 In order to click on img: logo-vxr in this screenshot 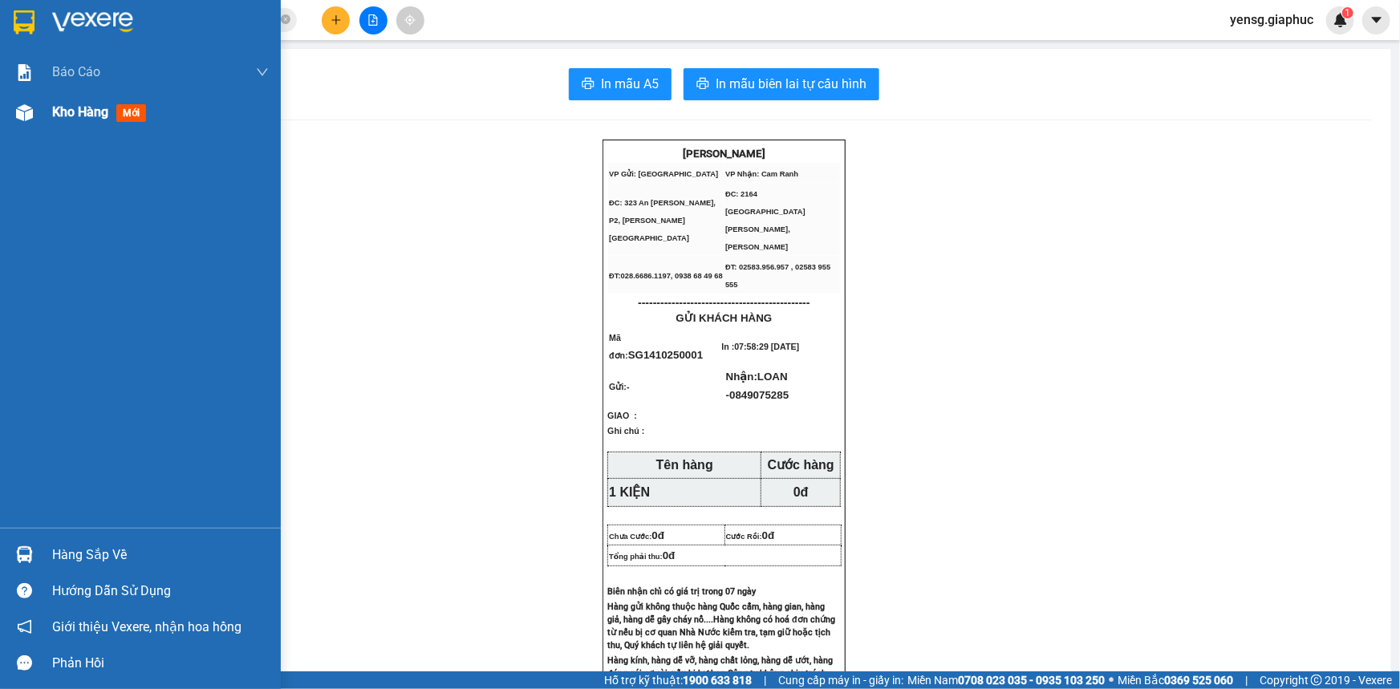, I will do `click(24, 22)`.